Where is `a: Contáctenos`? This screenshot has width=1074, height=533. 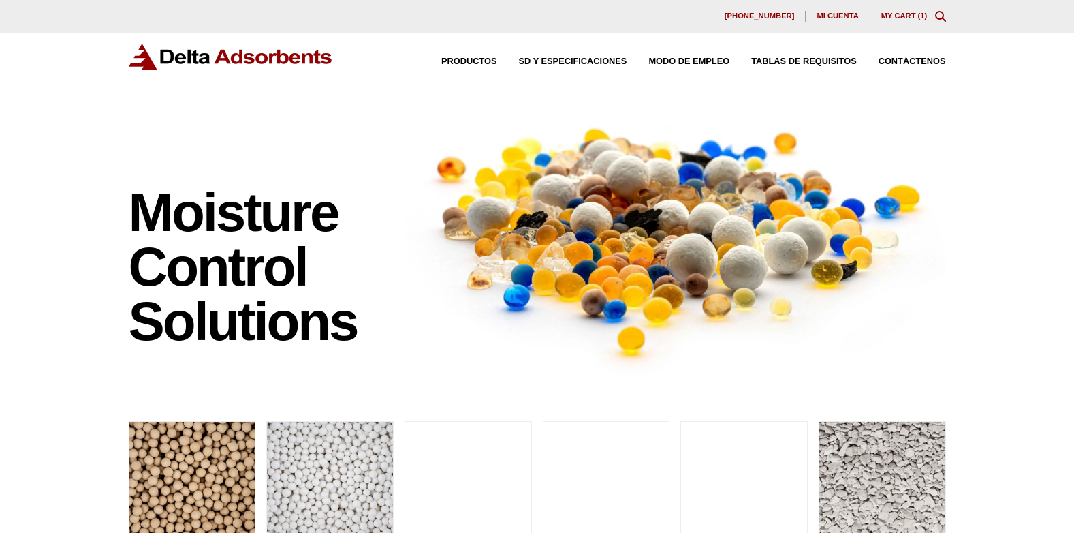 a: Contáctenos is located at coordinates (901, 61).